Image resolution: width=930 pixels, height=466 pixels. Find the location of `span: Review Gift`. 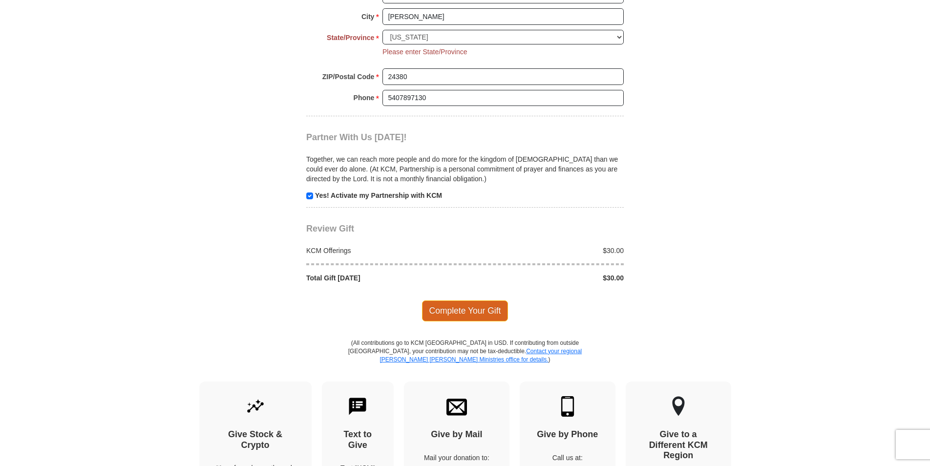

span: Review Gift is located at coordinates (330, 229).